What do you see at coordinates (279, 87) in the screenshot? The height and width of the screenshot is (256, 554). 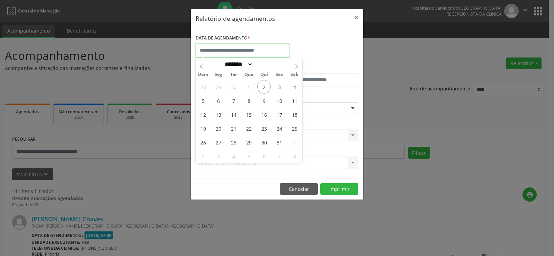 I see `span: Outubro 3, 2025` at bounding box center [279, 87].